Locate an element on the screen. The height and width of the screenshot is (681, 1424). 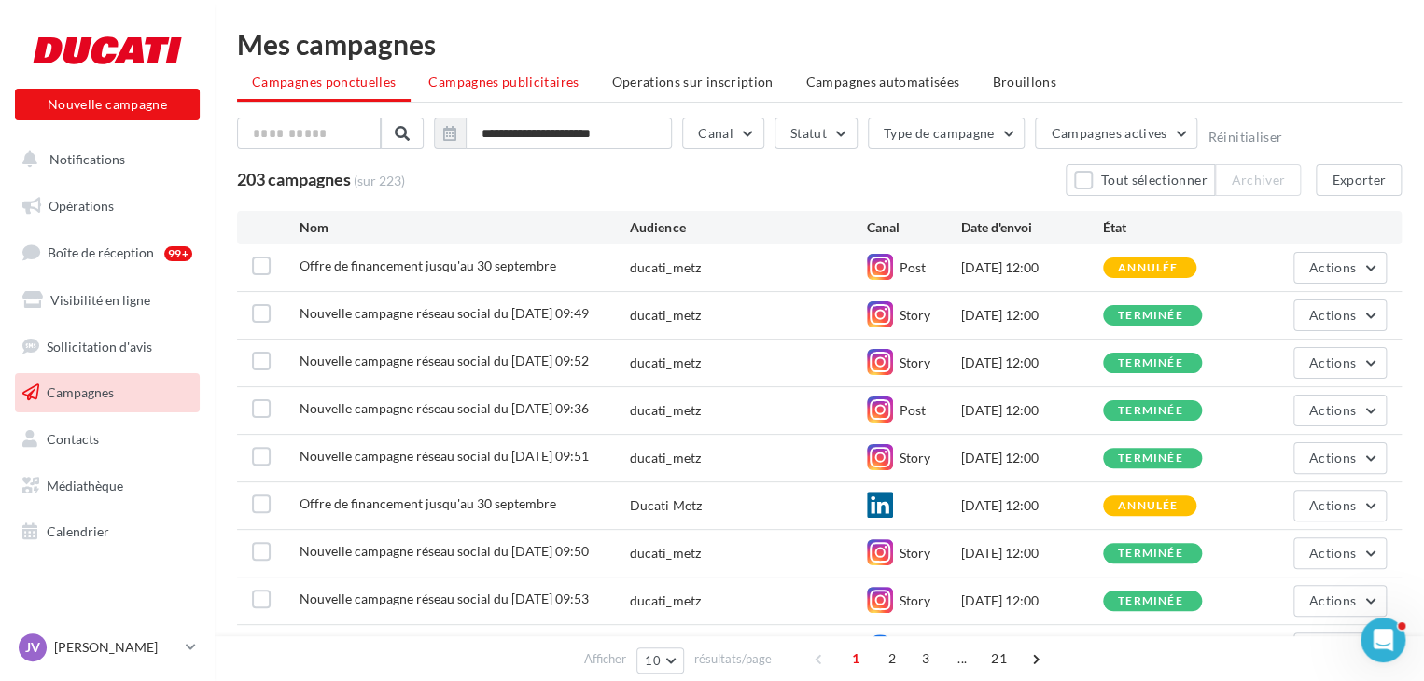
span: 1 is located at coordinates (856, 659).